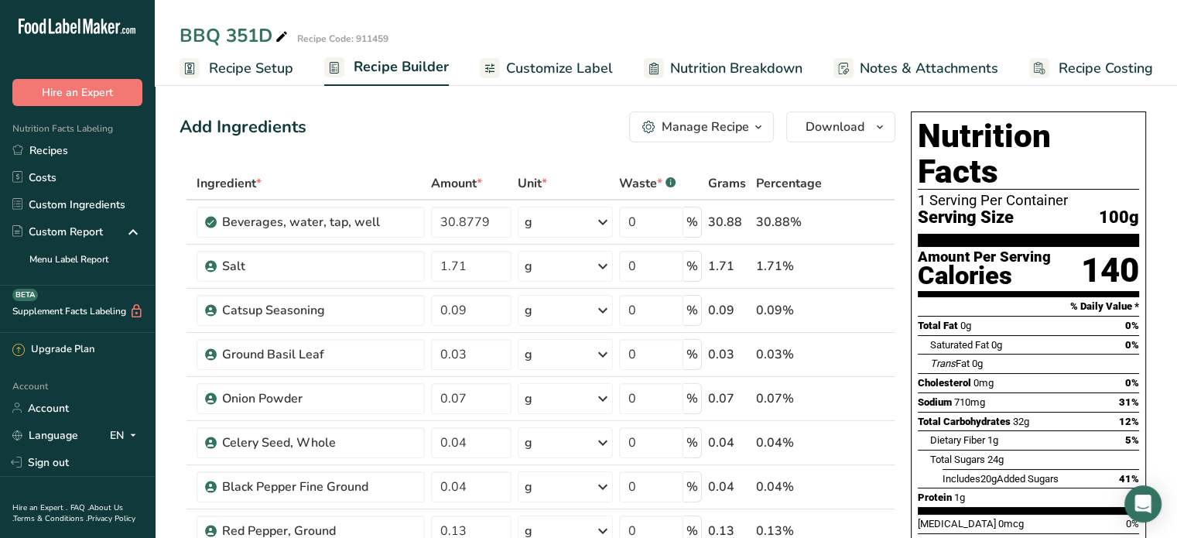 The height and width of the screenshot is (538, 1177). What do you see at coordinates (53, 350) in the screenshot?
I see `div: Upgrade Plan` at bounding box center [53, 350].